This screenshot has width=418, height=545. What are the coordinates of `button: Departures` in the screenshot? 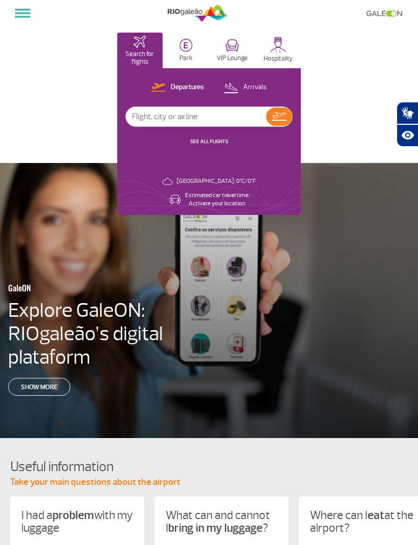 It's located at (177, 88).